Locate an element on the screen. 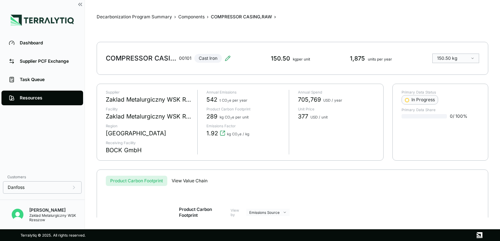 Image resolution: width=500 pixels, height=241 pixels. span: 1.92 is located at coordinates (212, 133).